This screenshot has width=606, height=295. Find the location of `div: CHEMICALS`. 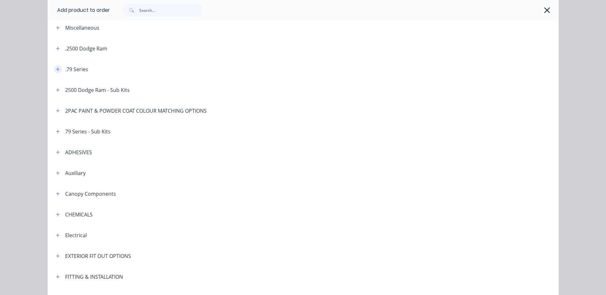

div: CHEMICALS is located at coordinates (79, 215).